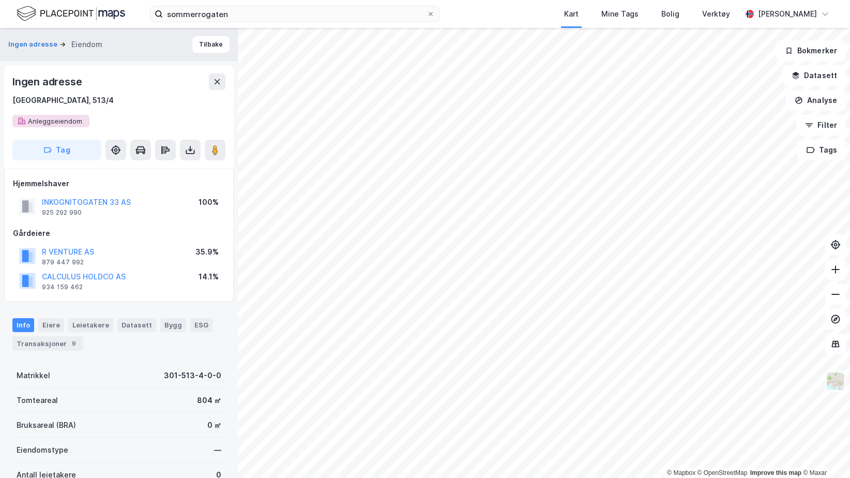 The height and width of the screenshot is (478, 850). Describe the element at coordinates (173, 325) in the screenshot. I see `div: Bygg` at that location.